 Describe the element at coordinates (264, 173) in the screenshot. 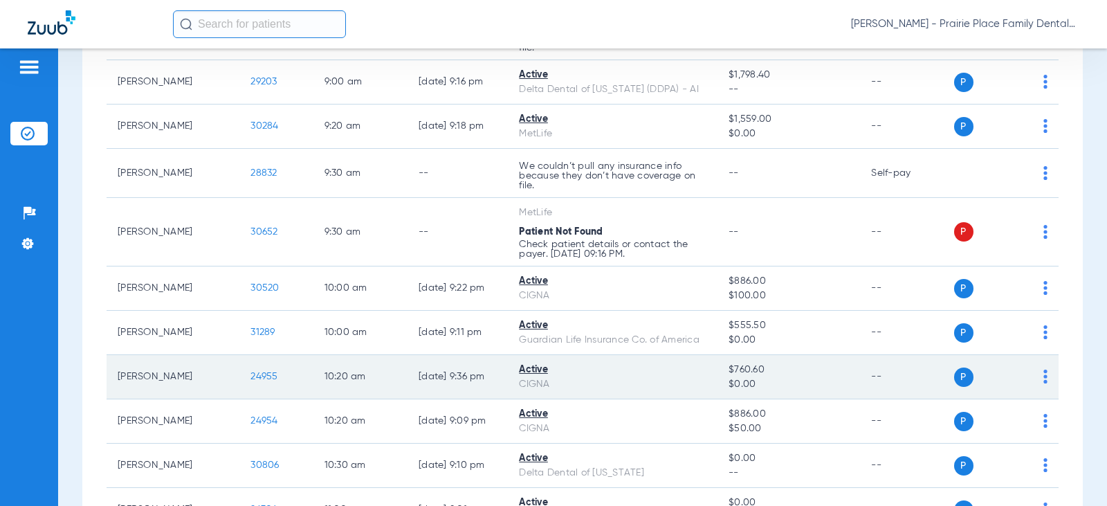

I see `span: 28832` at that location.